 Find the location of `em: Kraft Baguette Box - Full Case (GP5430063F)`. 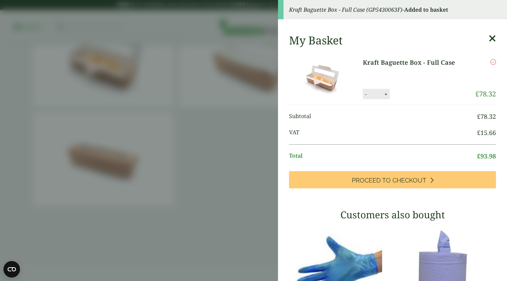

em: Kraft Baguette Box - Full Case (GP5430063F) is located at coordinates (345, 10).